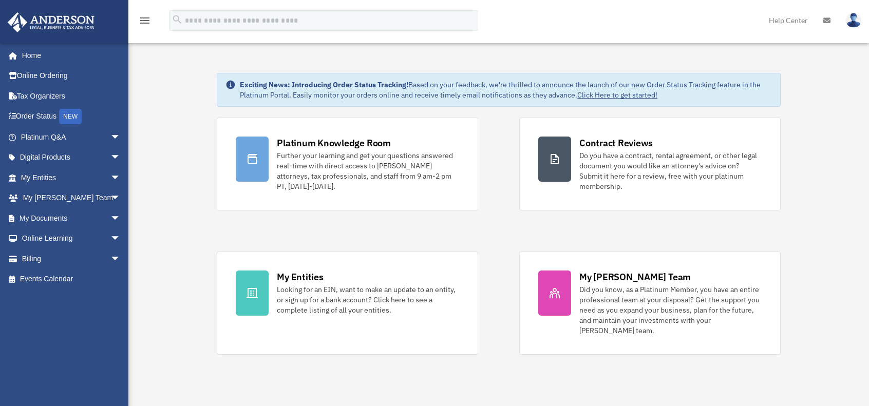 The width and height of the screenshot is (869, 406). Describe the element at coordinates (70, 117) in the screenshot. I see `div: NEW` at that location.